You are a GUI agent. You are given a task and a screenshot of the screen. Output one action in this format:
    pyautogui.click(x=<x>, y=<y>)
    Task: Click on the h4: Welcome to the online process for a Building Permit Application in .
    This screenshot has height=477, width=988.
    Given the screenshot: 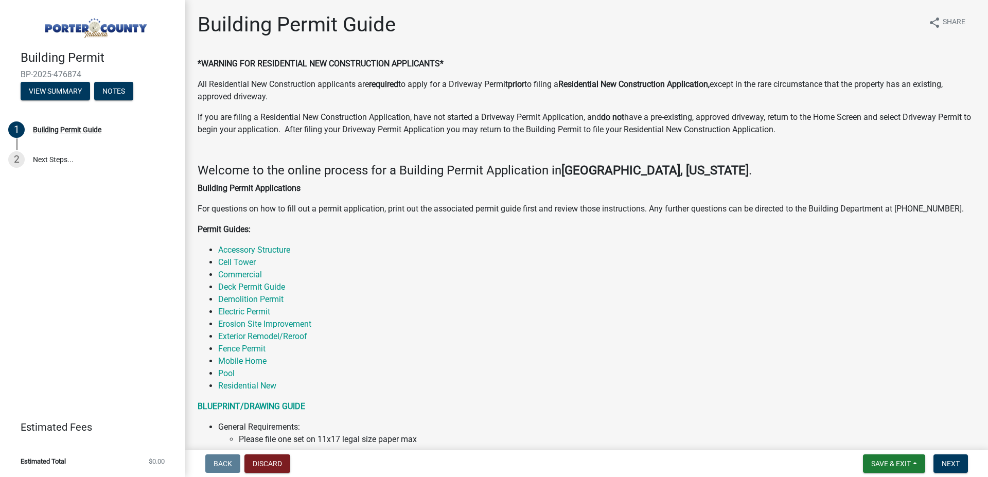 What is the action you would take?
    pyautogui.click(x=587, y=170)
    